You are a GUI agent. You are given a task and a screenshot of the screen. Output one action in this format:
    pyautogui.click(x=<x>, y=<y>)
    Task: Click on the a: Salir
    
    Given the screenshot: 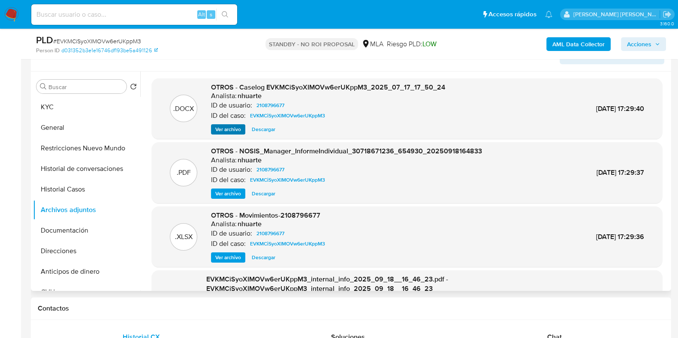 What is the action you would take?
    pyautogui.click(x=667, y=14)
    